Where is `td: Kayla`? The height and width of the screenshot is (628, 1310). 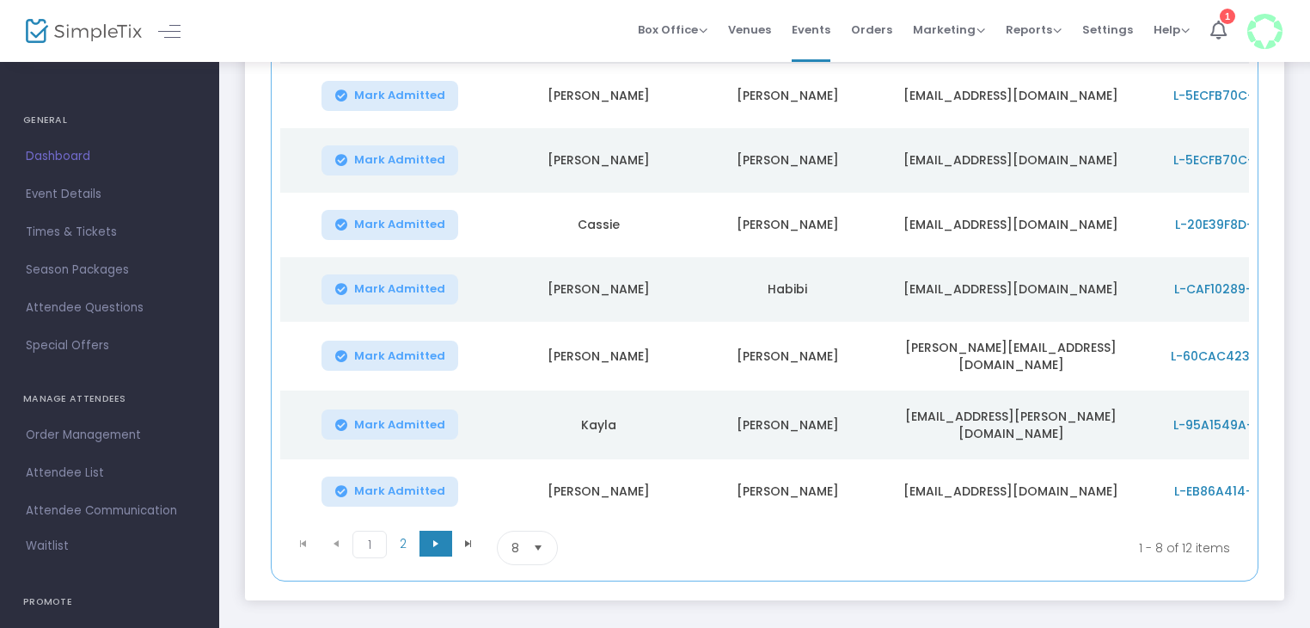 td: Kayla is located at coordinates (598, 425).